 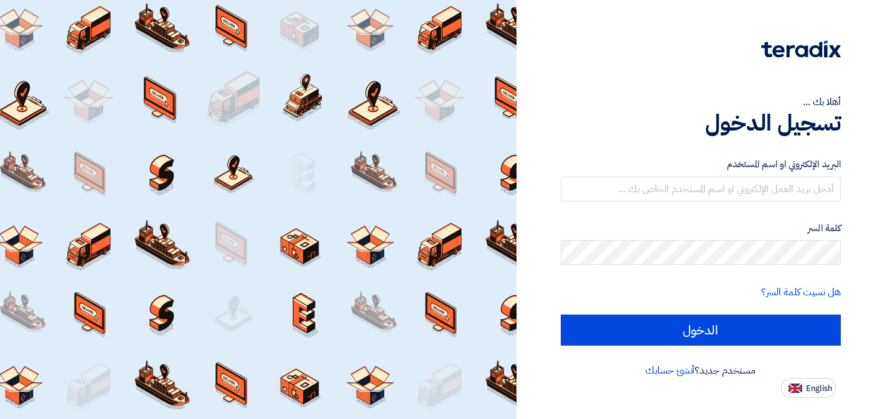 What do you see at coordinates (701, 228) in the screenshot?
I see `label: كلمة السر` at bounding box center [701, 228].